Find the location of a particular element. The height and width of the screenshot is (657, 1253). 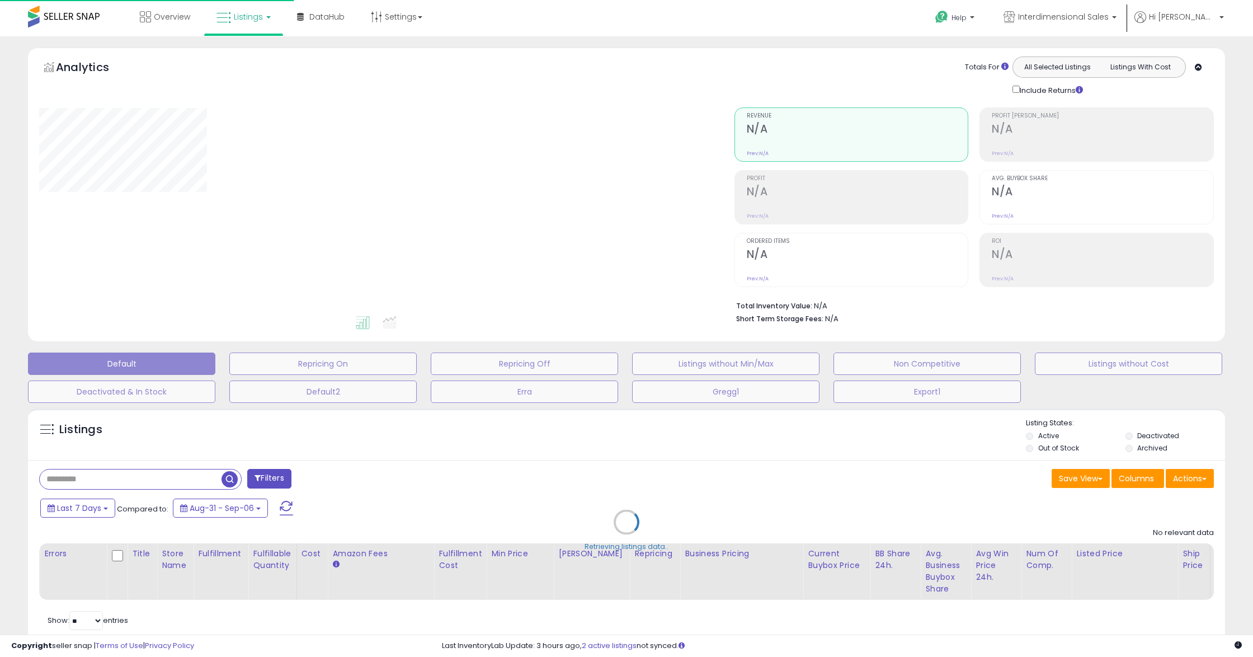

span: Listings is located at coordinates (248, 17).